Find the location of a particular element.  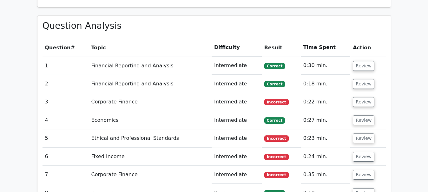

th: Difficulty is located at coordinates (237, 48).